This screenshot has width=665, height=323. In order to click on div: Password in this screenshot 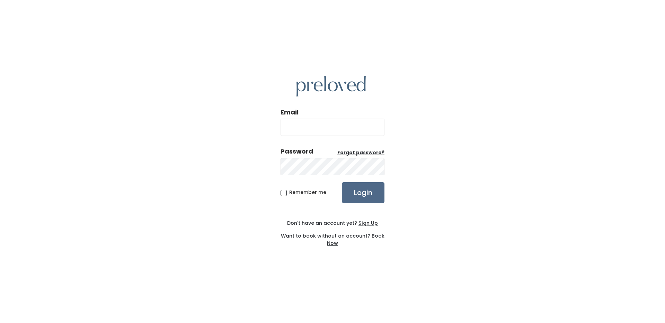, I will do `click(297, 152)`.